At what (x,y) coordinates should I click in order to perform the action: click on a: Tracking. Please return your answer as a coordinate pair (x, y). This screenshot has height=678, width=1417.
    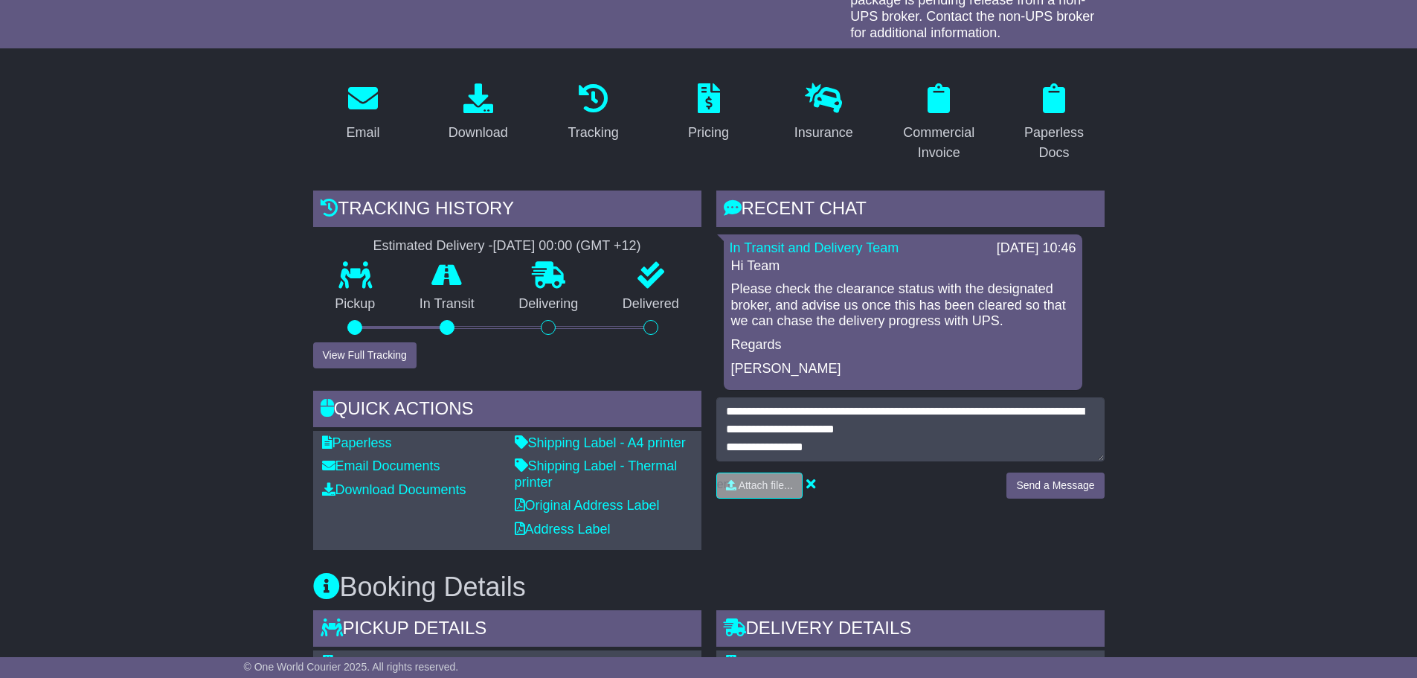
    Looking at the image, I should click on (593, 113).